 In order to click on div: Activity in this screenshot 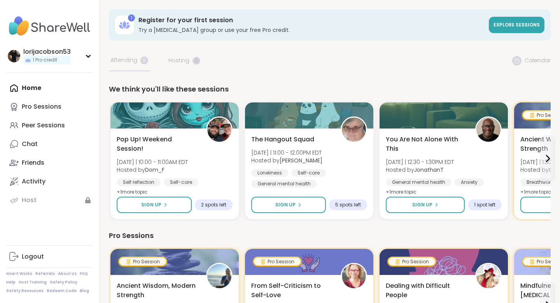, I will do `click(33, 181)`.